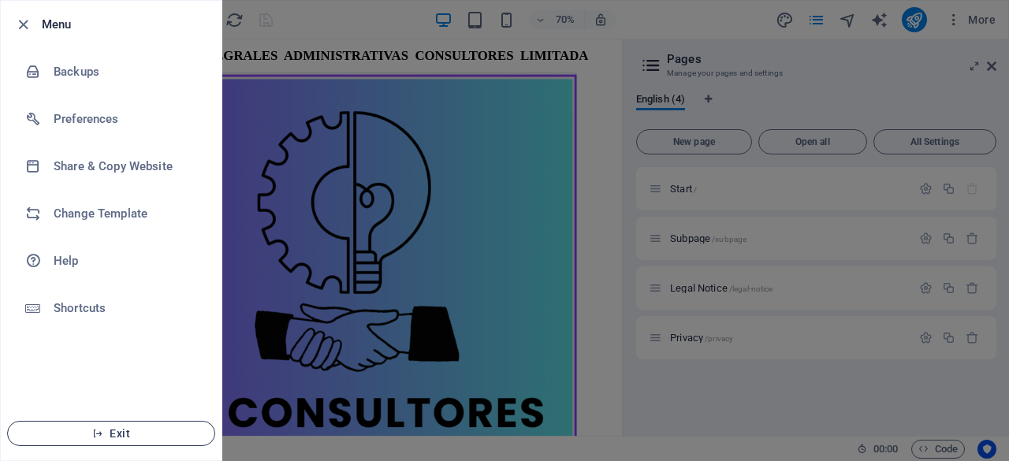 The width and height of the screenshot is (1009, 461). What do you see at coordinates (125, 24) in the screenshot?
I see `h6: Menu` at bounding box center [125, 24].